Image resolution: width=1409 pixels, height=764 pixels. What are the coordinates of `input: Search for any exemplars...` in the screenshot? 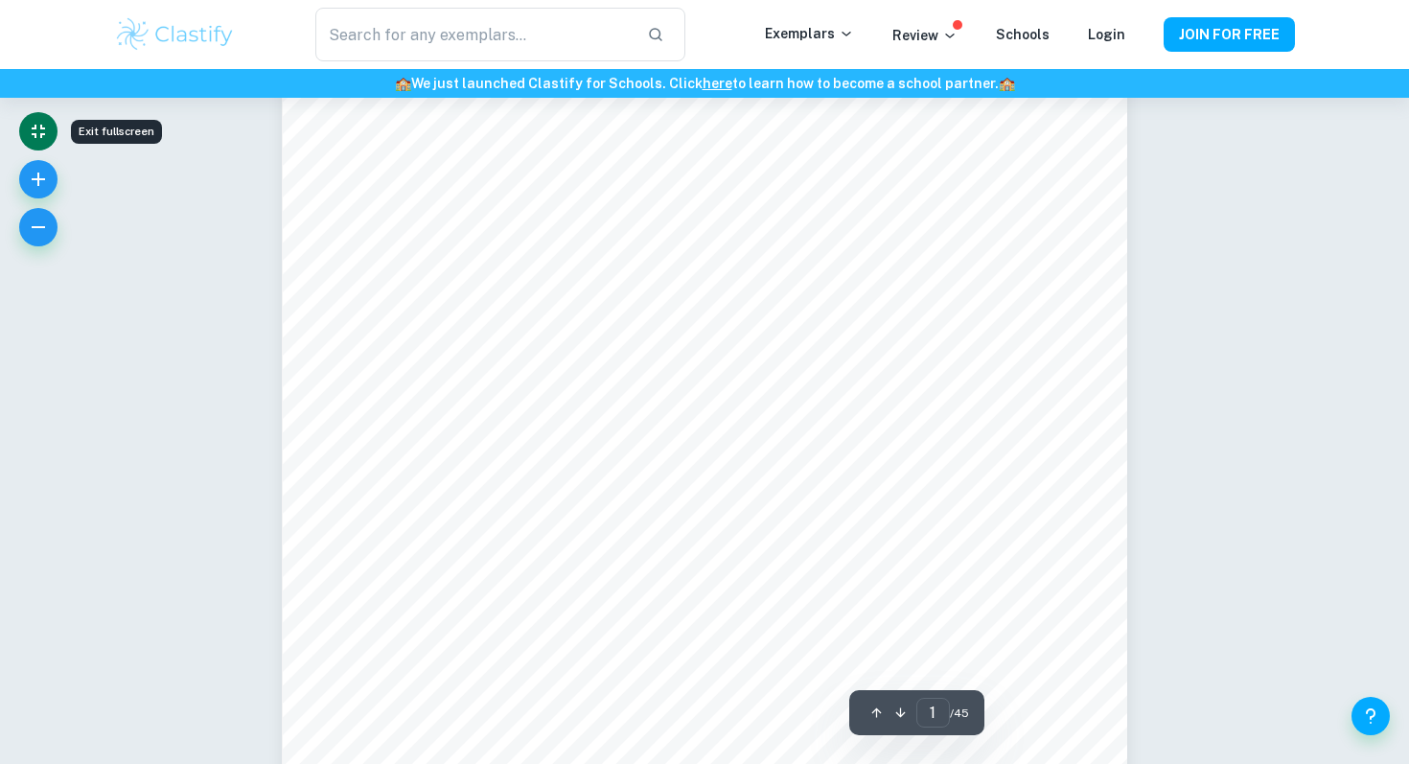 It's located at (474, 35).